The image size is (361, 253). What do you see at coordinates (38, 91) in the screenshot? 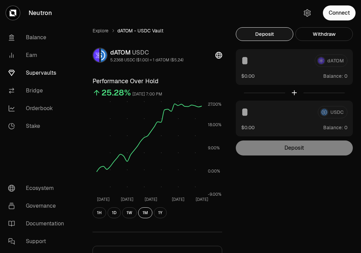
I see `a: Bridge` at bounding box center [38, 91].